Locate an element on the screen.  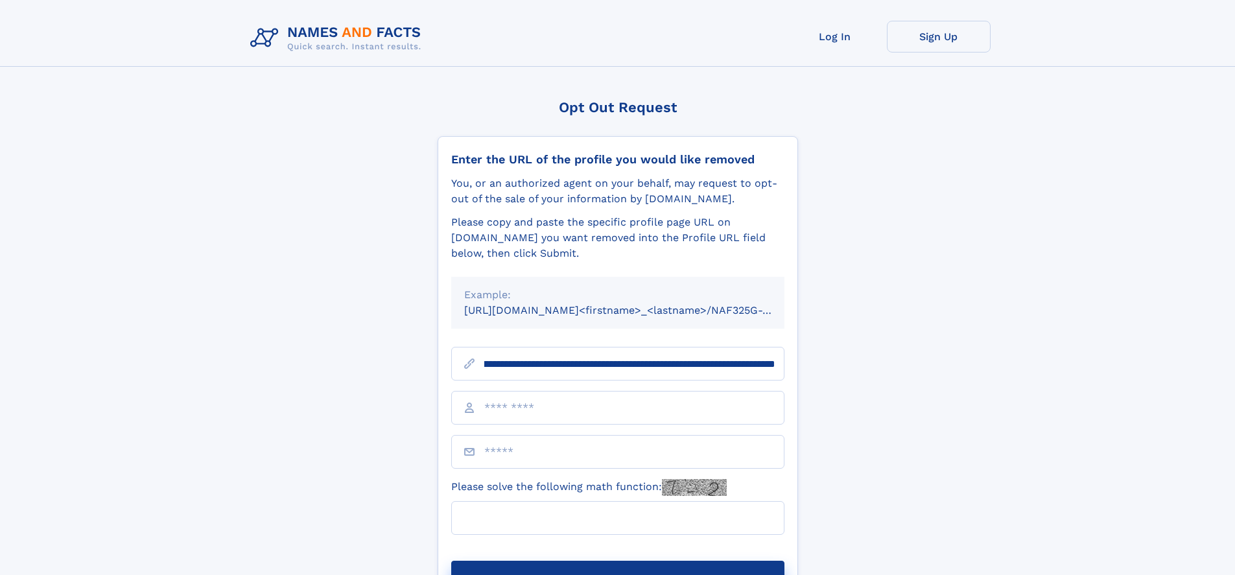
div: Enter the URL of the profile you would like removed is located at coordinates (618, 159).